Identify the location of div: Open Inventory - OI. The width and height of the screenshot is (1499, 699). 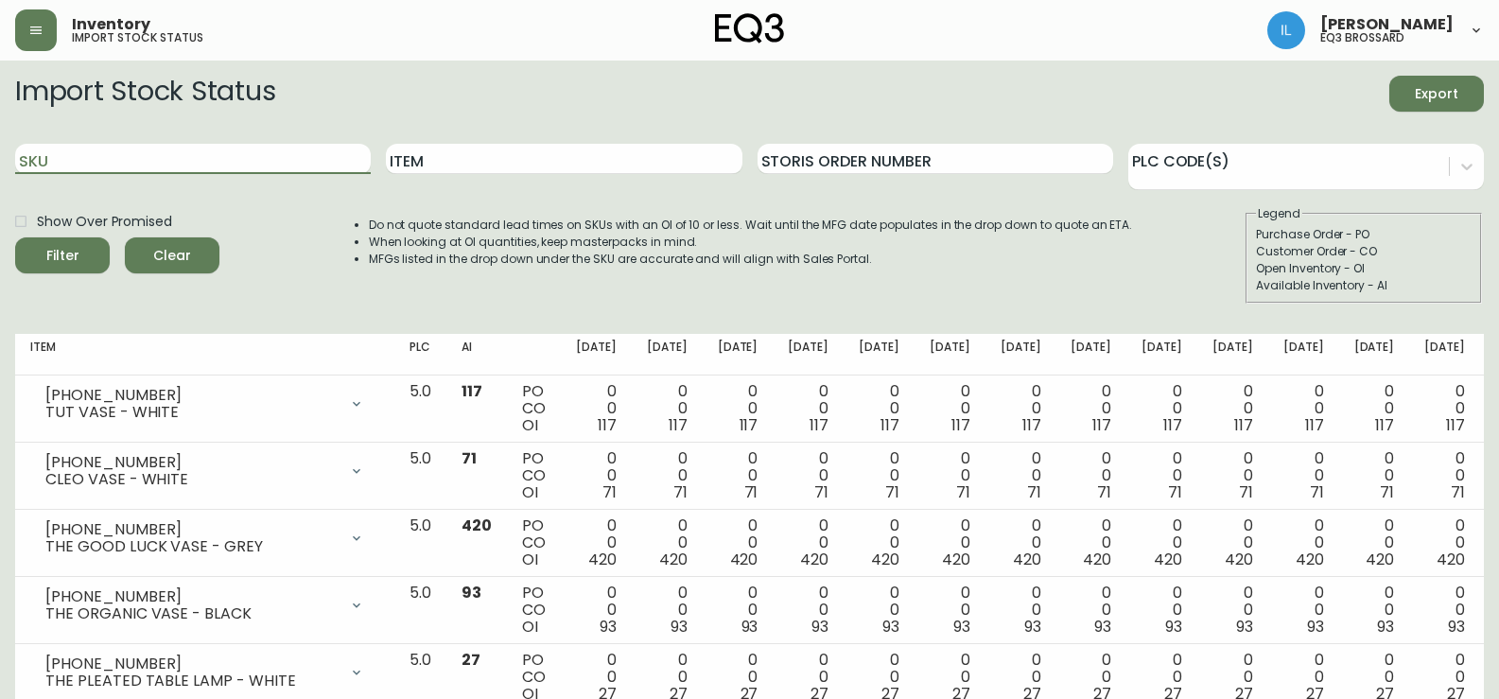
(1364, 269).